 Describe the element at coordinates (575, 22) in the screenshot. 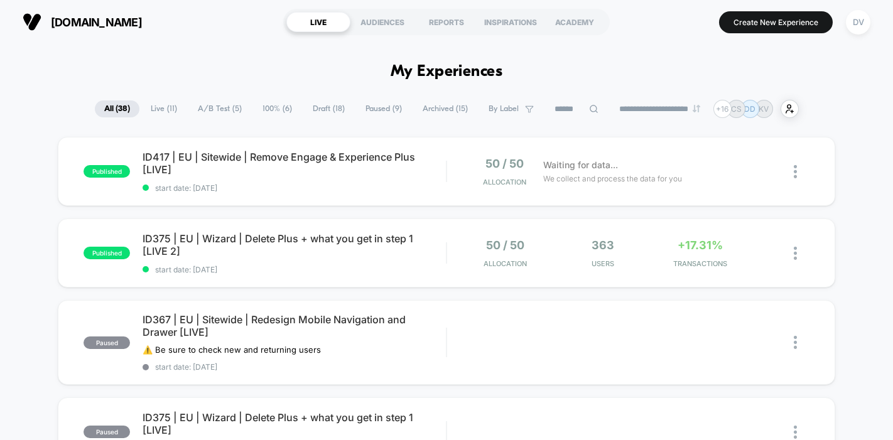

I see `div: ACADEMY` at that location.